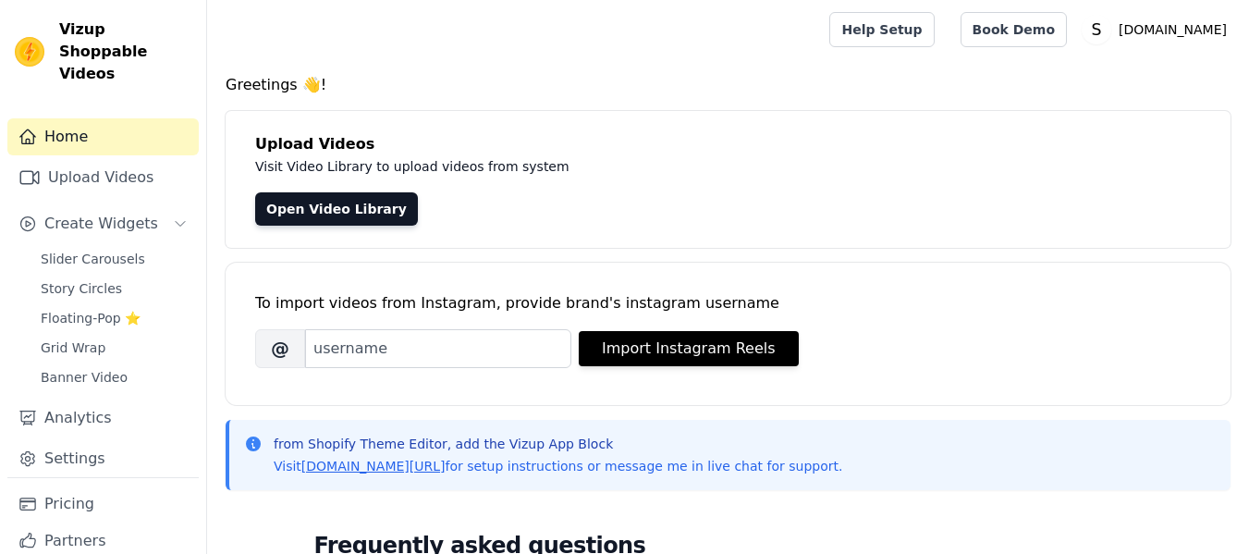 This screenshot has height=554, width=1249. I want to click on span: Banner Video, so click(84, 377).